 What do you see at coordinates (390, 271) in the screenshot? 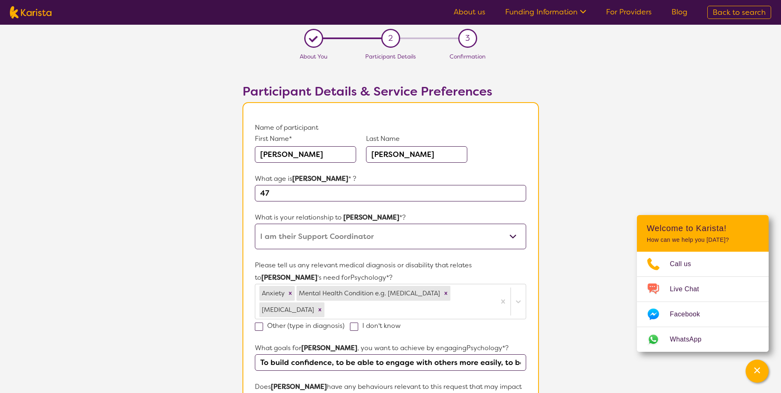
I see `p: Please tell us any relevant medical diagnosis or disability that relates to 's need for Psycholog...` at bounding box center [390, 271].